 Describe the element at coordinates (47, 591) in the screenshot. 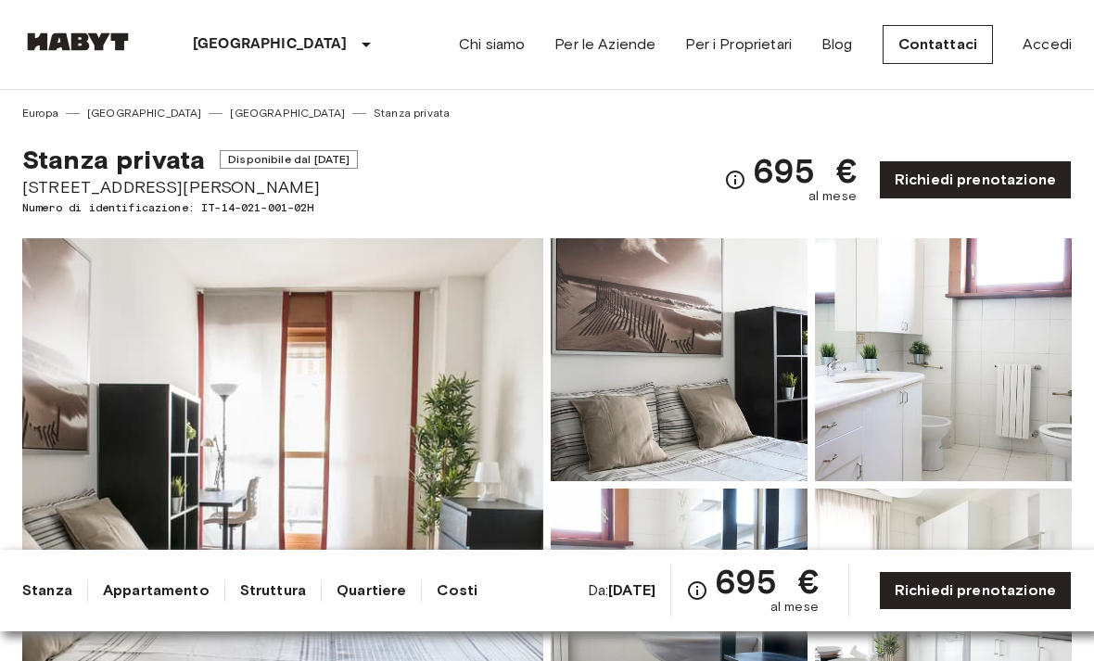

I see `a: Stanza` at that location.